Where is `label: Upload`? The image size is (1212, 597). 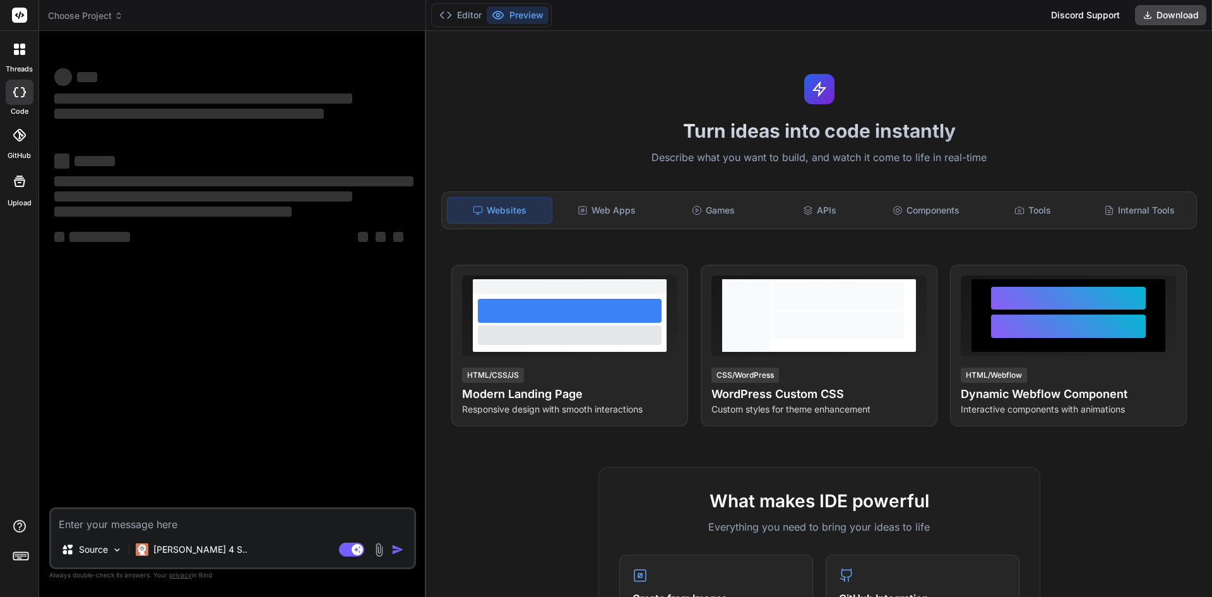 label: Upload is located at coordinates (20, 203).